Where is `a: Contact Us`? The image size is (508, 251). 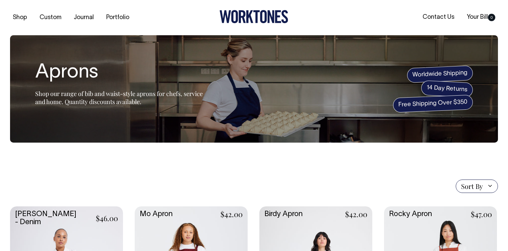 a: Contact Us is located at coordinates (438, 17).